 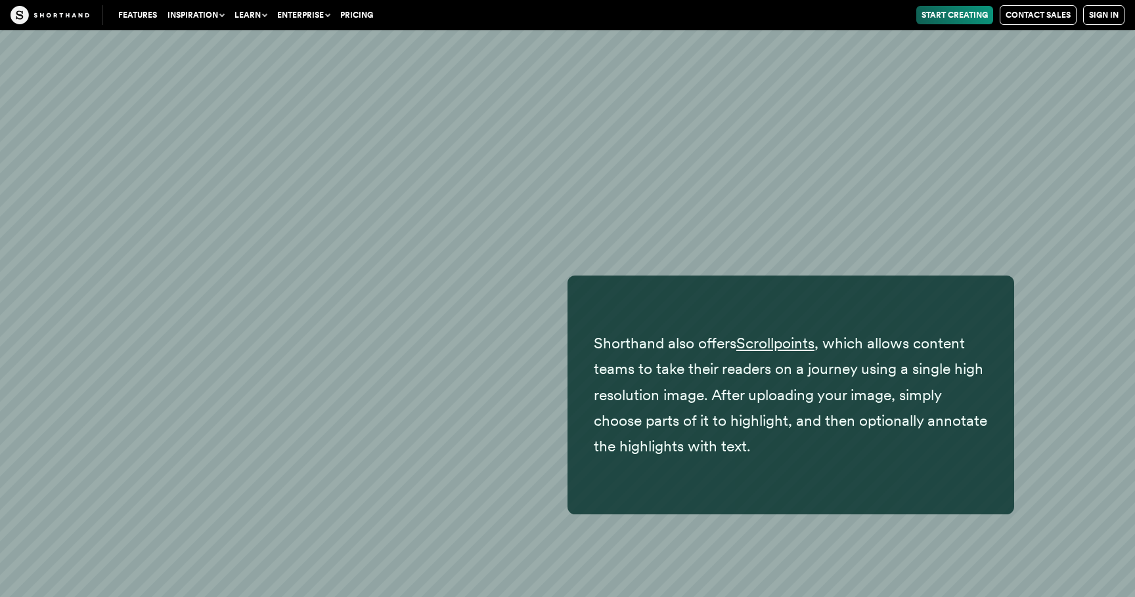 What do you see at coordinates (137, 15) in the screenshot?
I see `a: Features` at bounding box center [137, 15].